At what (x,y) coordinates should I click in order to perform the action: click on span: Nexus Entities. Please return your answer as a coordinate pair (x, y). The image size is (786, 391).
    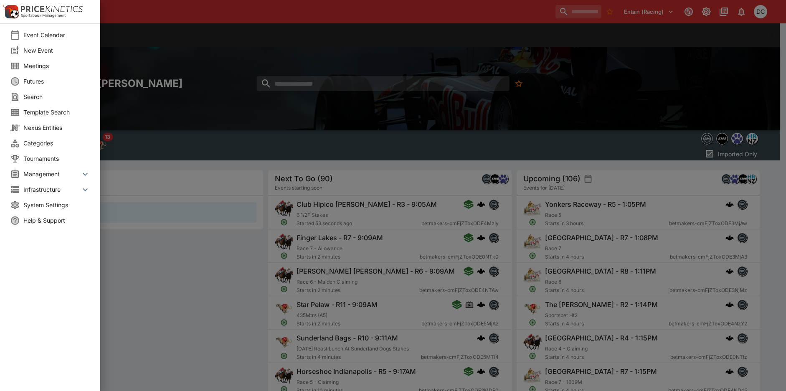
    Looking at the image, I should click on (57, 127).